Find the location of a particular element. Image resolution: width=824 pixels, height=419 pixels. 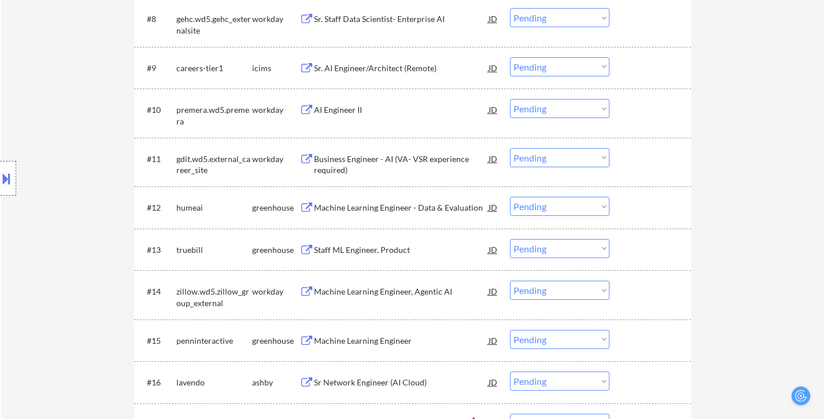

div: gdit.wd5.external_career_site is located at coordinates (214, 164).